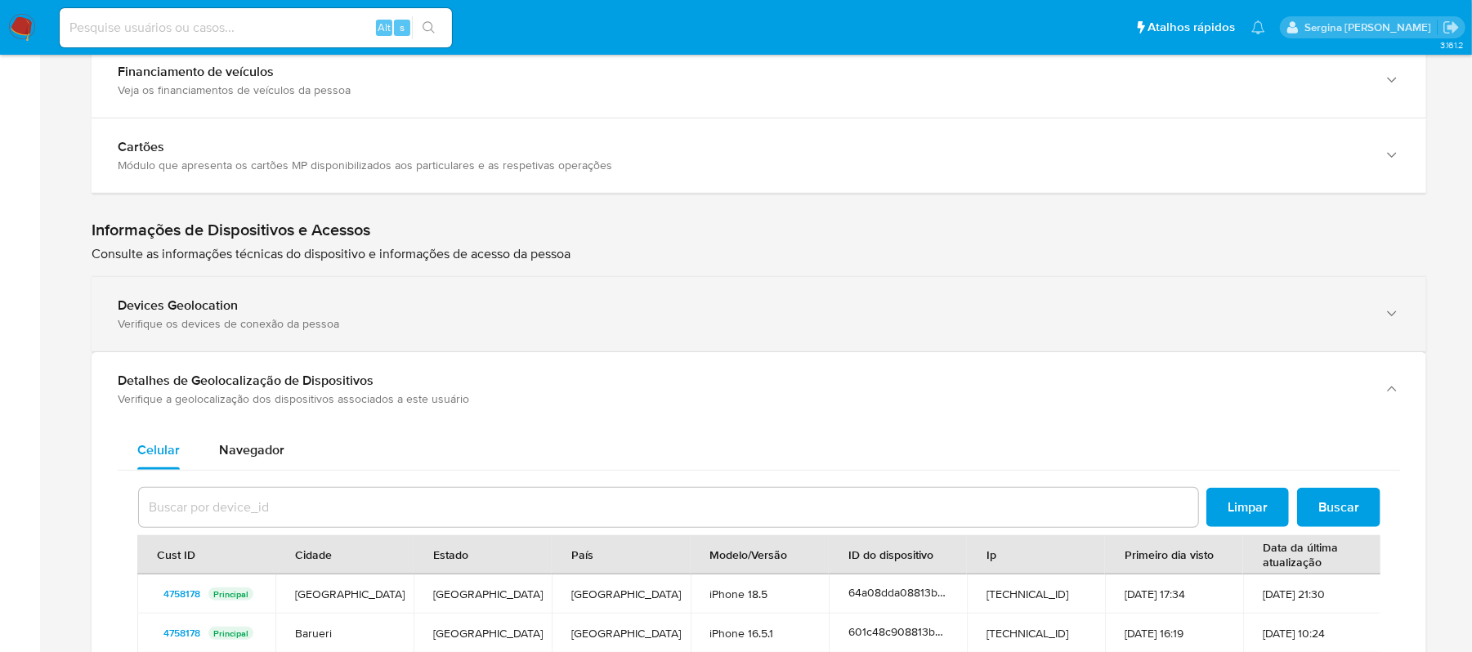 Image resolution: width=1472 pixels, height=652 pixels. What do you see at coordinates (384, 27) in the screenshot?
I see `span: Alt` at bounding box center [384, 27].